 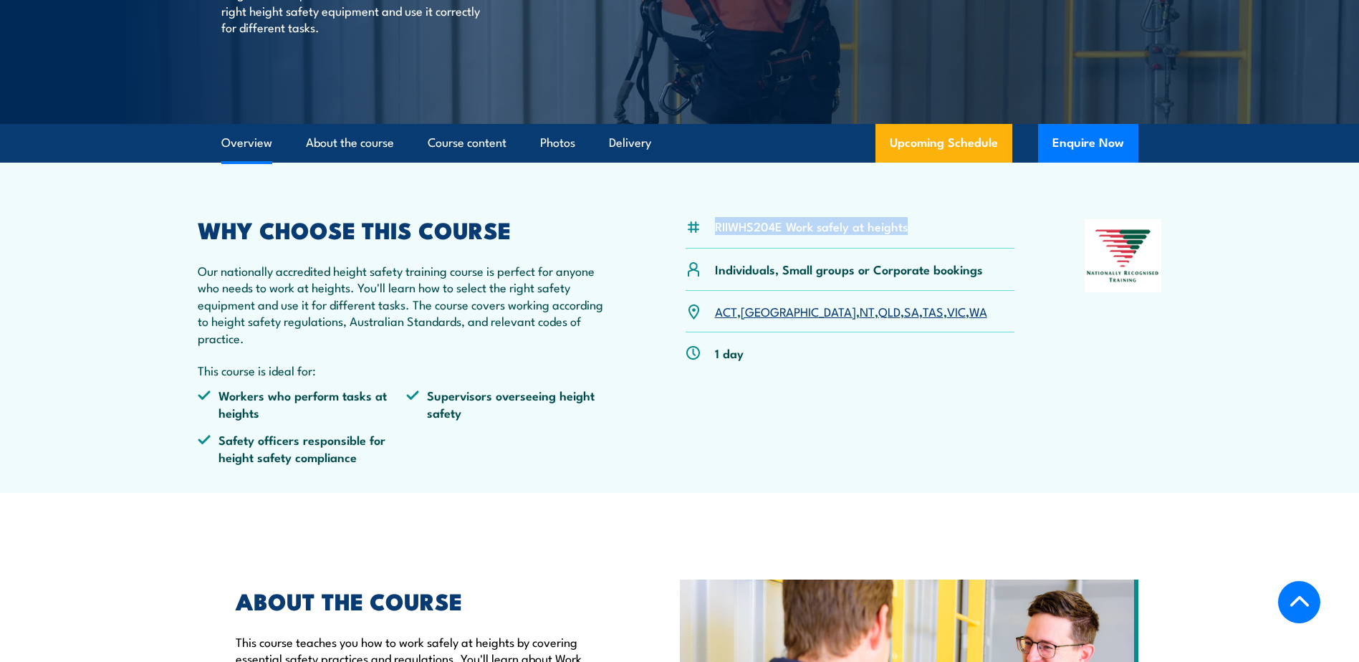 What do you see at coordinates (729, 352) in the screenshot?
I see `p: 1 day` at bounding box center [729, 352].